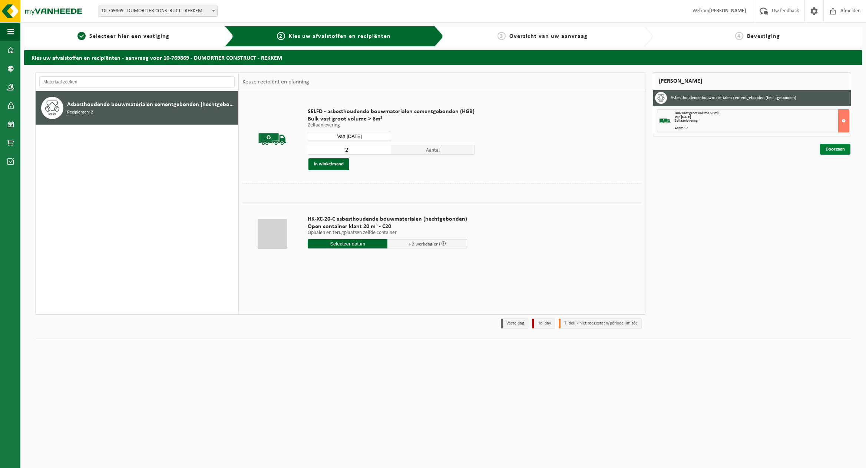 The height and width of the screenshot is (468, 866). I want to click on p: Zelfaanlevering, so click(391, 125).